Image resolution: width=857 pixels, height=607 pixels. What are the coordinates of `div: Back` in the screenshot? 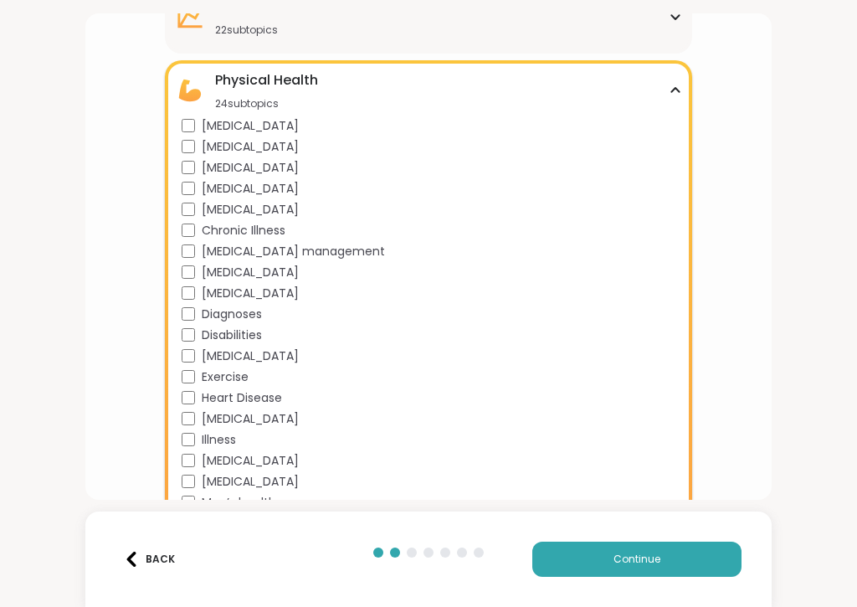 It's located at (149, 559).